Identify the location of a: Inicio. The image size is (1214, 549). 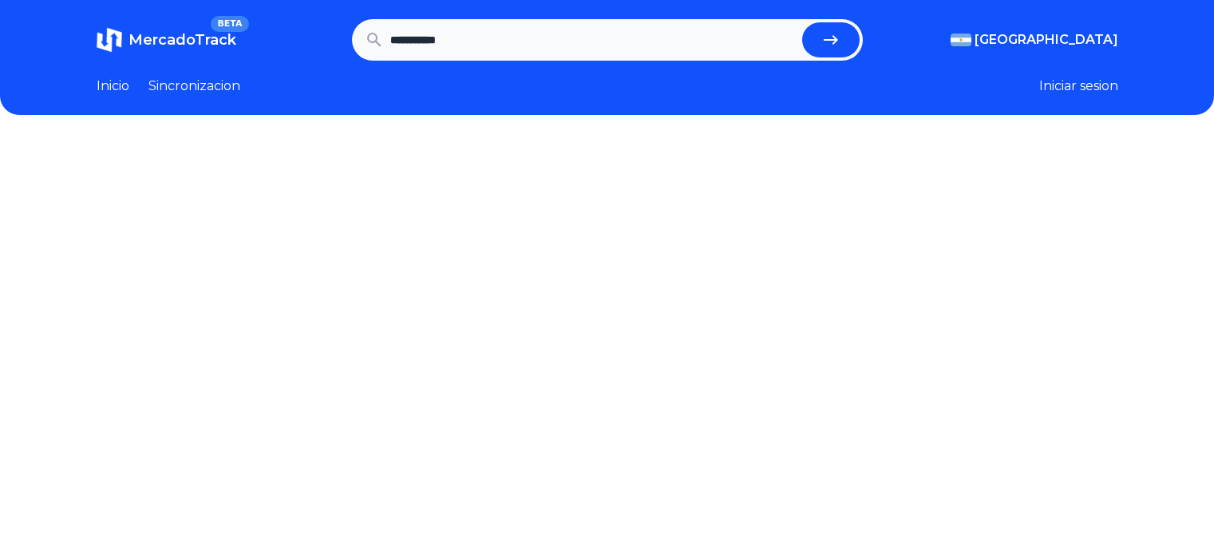
(113, 86).